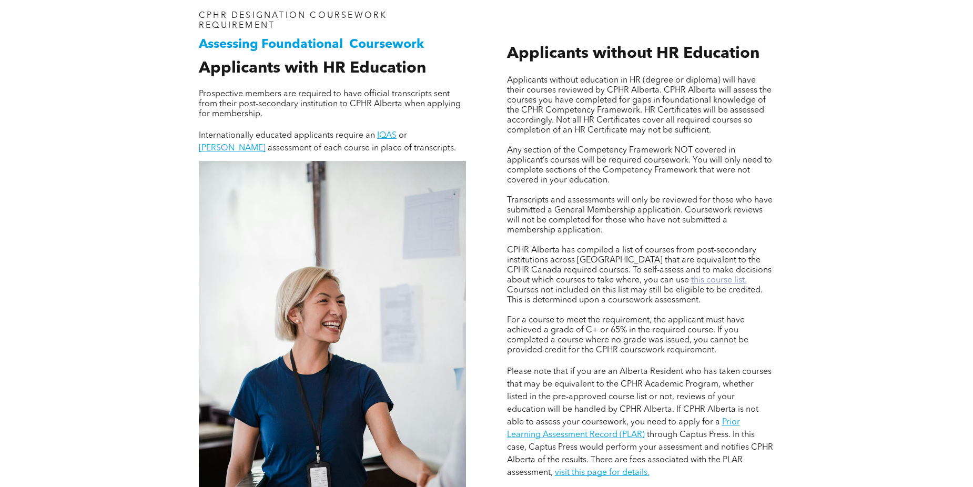  I want to click on span: Applicants with HR Education, so click(312, 68).